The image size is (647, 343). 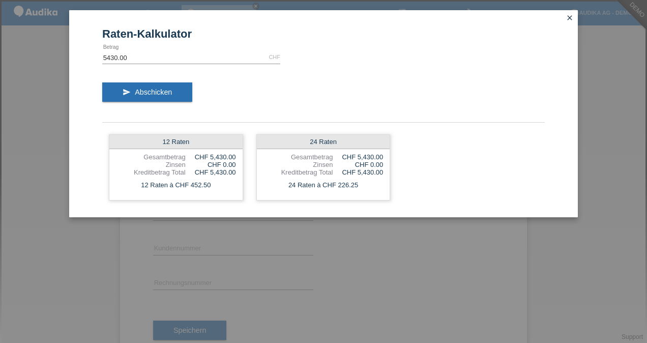 I want to click on div: 24 Raten, so click(x=323, y=142).